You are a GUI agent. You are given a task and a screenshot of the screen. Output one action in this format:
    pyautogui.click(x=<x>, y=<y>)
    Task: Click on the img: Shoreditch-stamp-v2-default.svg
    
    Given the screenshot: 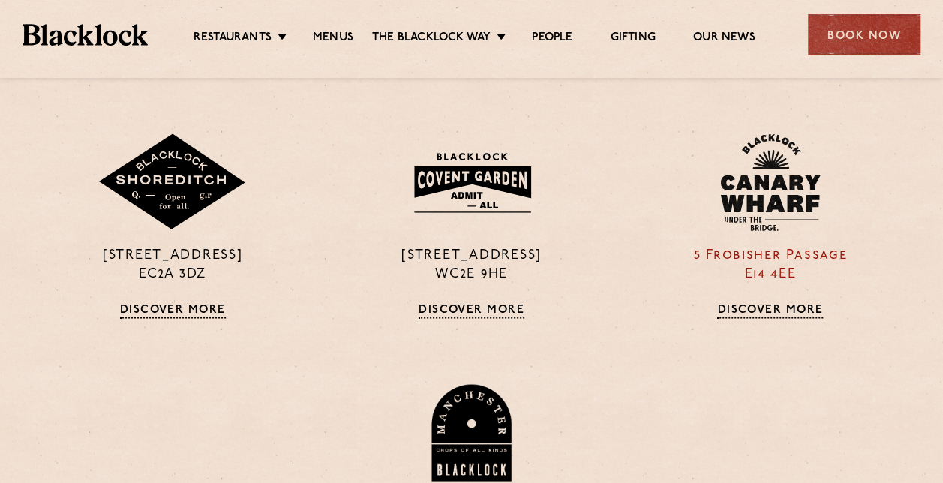 What is the action you would take?
    pyautogui.click(x=172, y=182)
    